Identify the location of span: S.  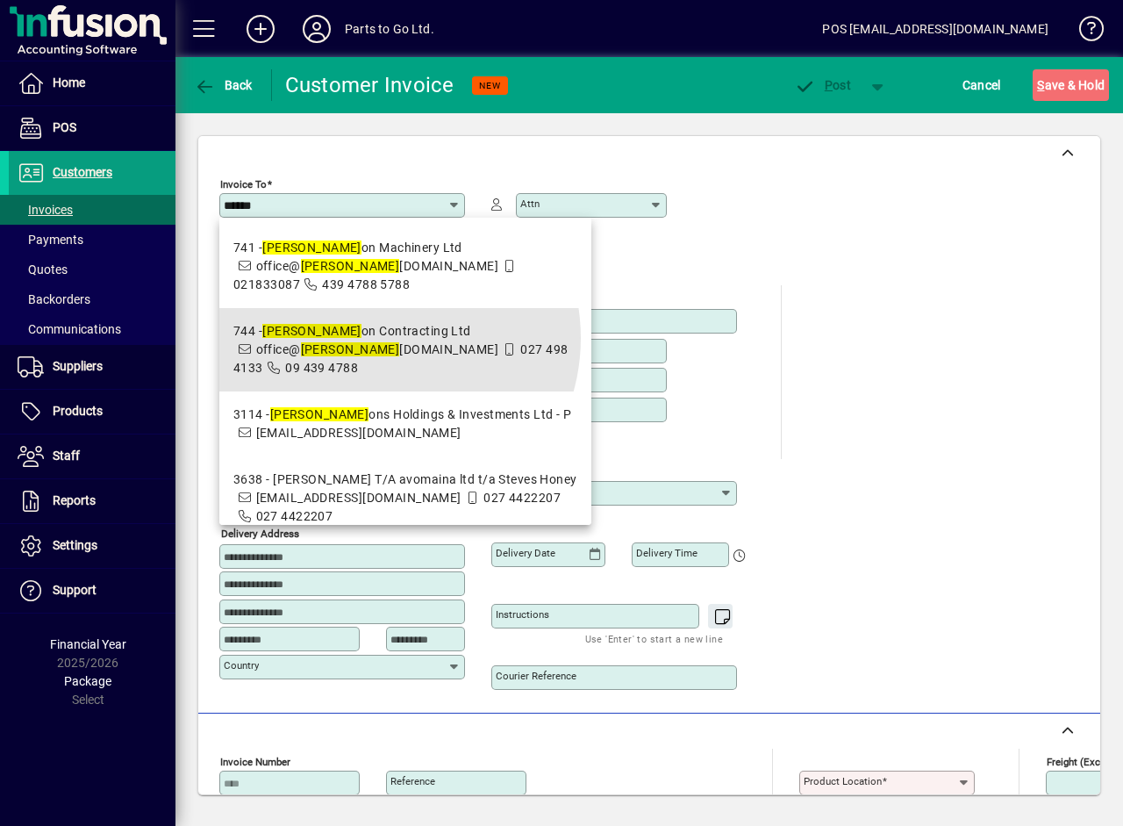
(1040, 85).